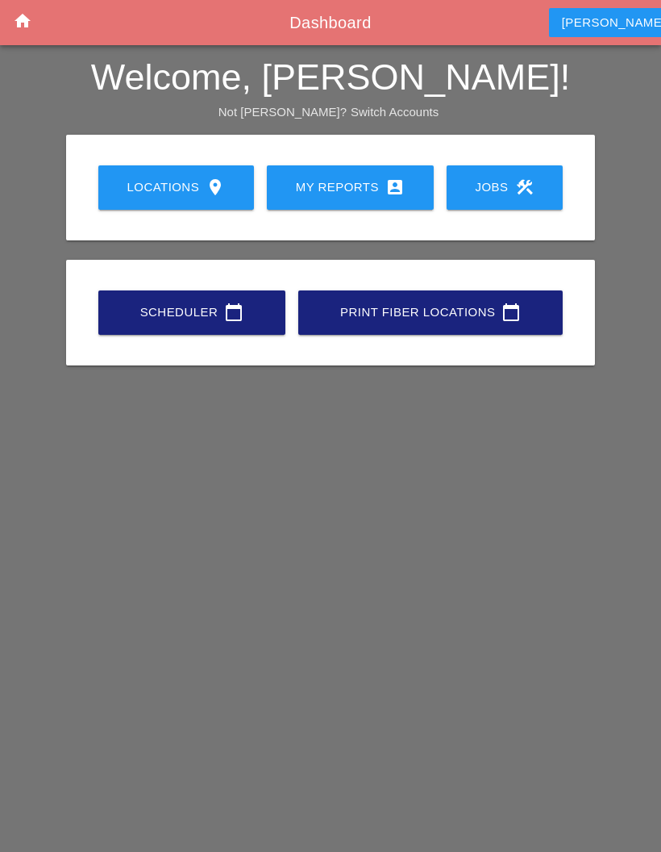  I want to click on span: Dashboard, so click(330, 23).